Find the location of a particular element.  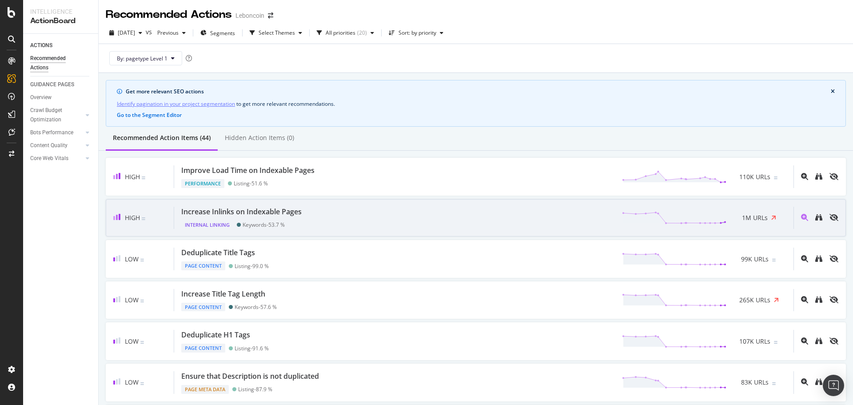

div: Increase Inlinks on Indexable Pages is located at coordinates (241, 211).